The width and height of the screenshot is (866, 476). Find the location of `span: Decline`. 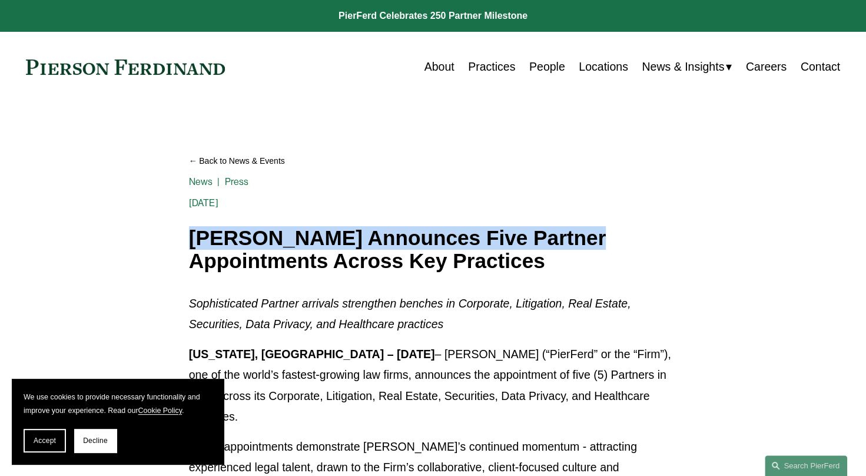

span: Decline is located at coordinates (95, 441).